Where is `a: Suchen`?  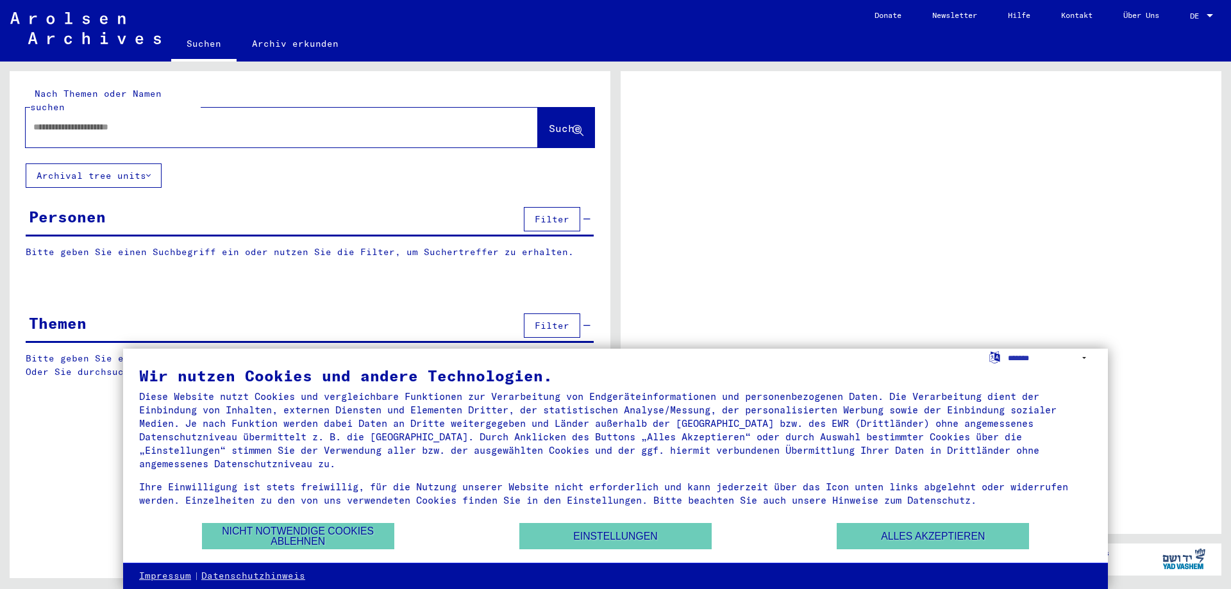 a: Suchen is located at coordinates (204, 45).